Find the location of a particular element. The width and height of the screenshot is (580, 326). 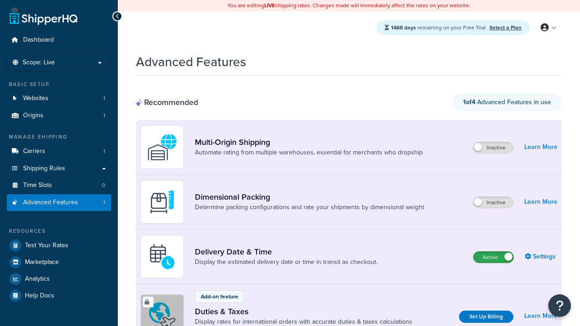

span: Origins is located at coordinates (33, 116).